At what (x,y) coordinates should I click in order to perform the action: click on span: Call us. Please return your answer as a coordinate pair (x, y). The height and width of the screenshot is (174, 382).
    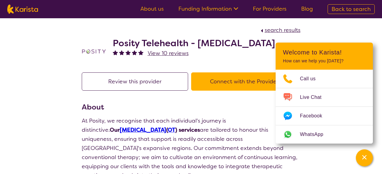
    Looking at the image, I should click on (312, 79).